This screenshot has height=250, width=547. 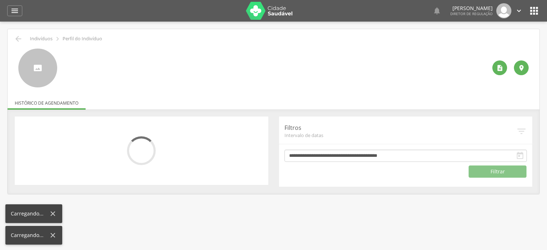 I want to click on span: Diretor de regulação, so click(x=472, y=14).